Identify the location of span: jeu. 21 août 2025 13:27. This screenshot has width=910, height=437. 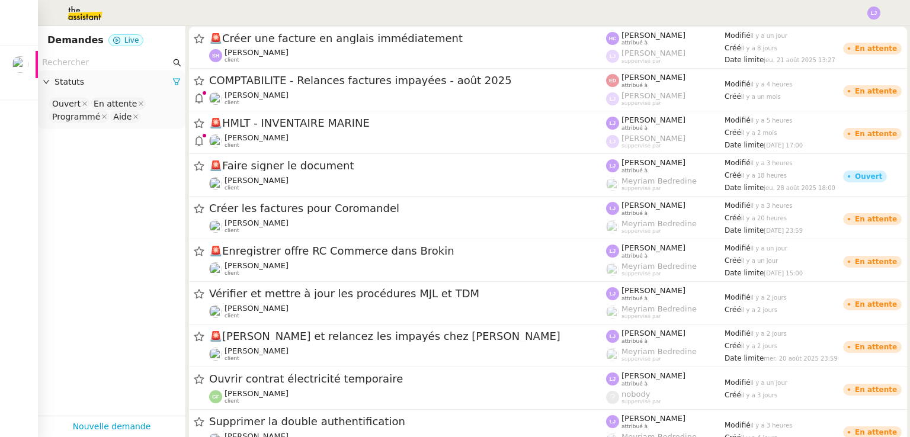
(799, 60).